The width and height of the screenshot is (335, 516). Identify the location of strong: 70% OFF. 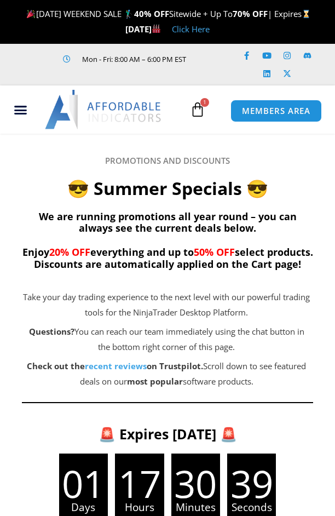
(250, 14).